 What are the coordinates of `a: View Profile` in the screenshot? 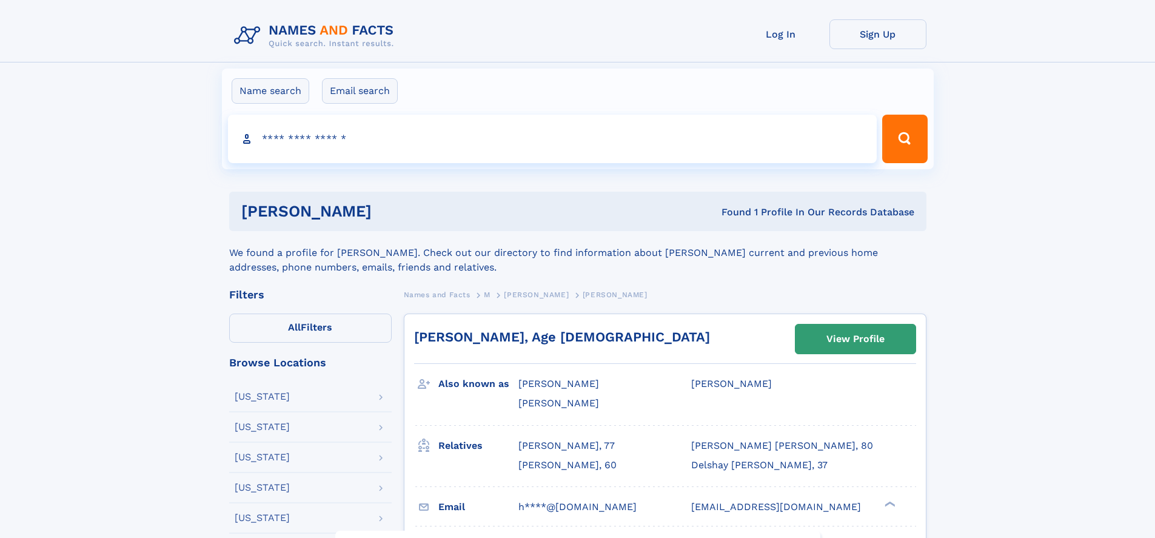 It's located at (856, 339).